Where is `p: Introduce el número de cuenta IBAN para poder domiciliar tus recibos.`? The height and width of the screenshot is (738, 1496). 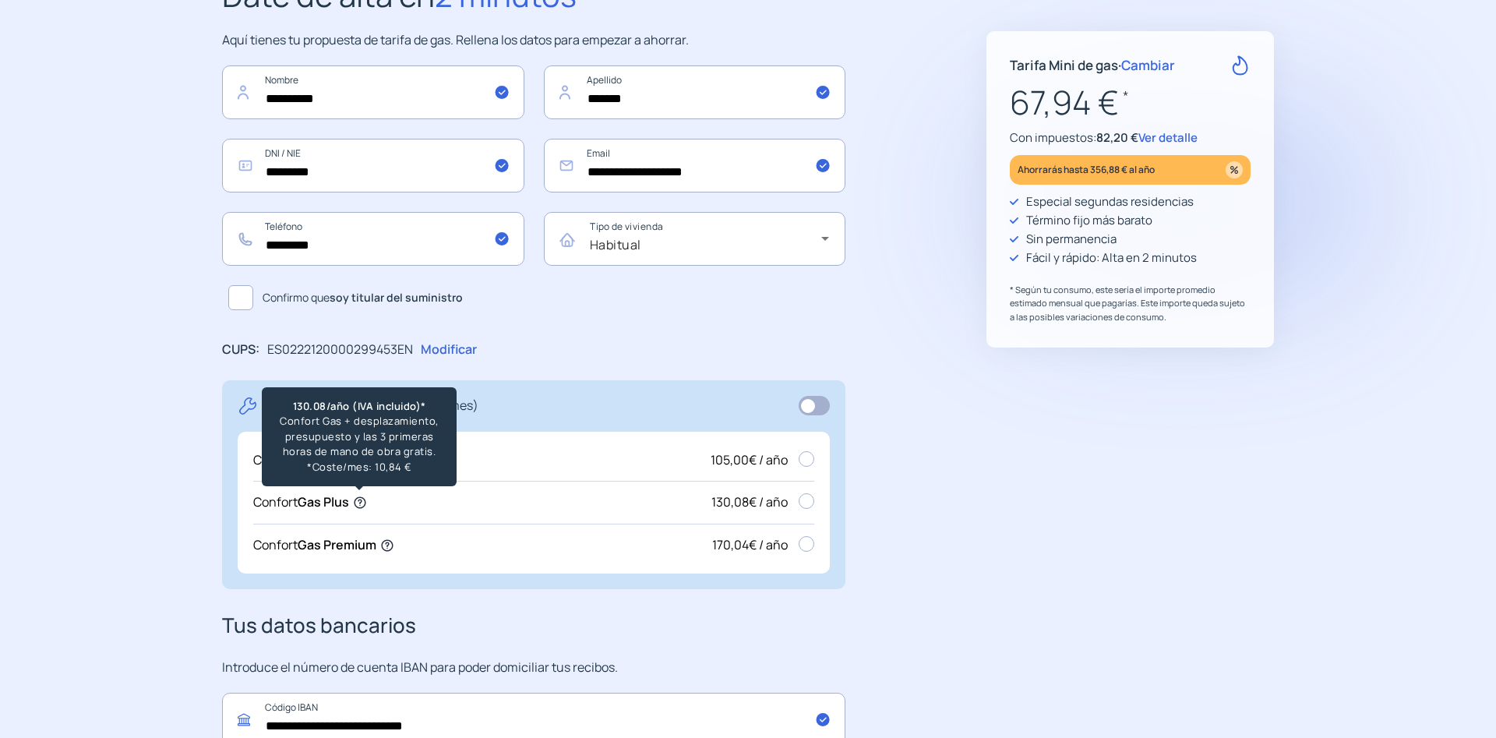 p: Introduce el número de cuenta IBAN para poder domiciliar tus recibos. is located at coordinates (534, 668).